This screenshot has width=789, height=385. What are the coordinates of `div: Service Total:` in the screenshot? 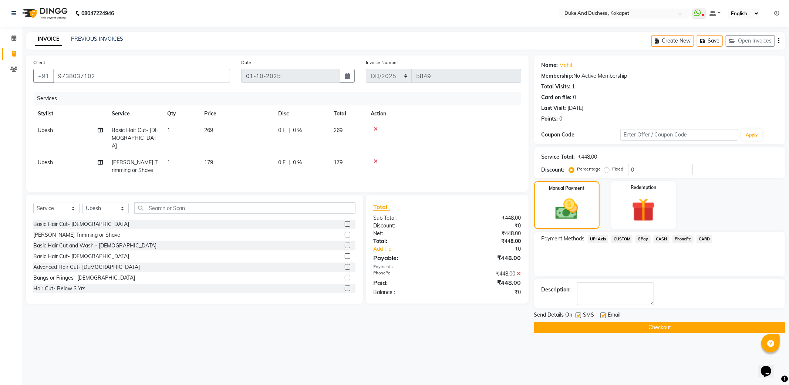 It's located at (559, 157).